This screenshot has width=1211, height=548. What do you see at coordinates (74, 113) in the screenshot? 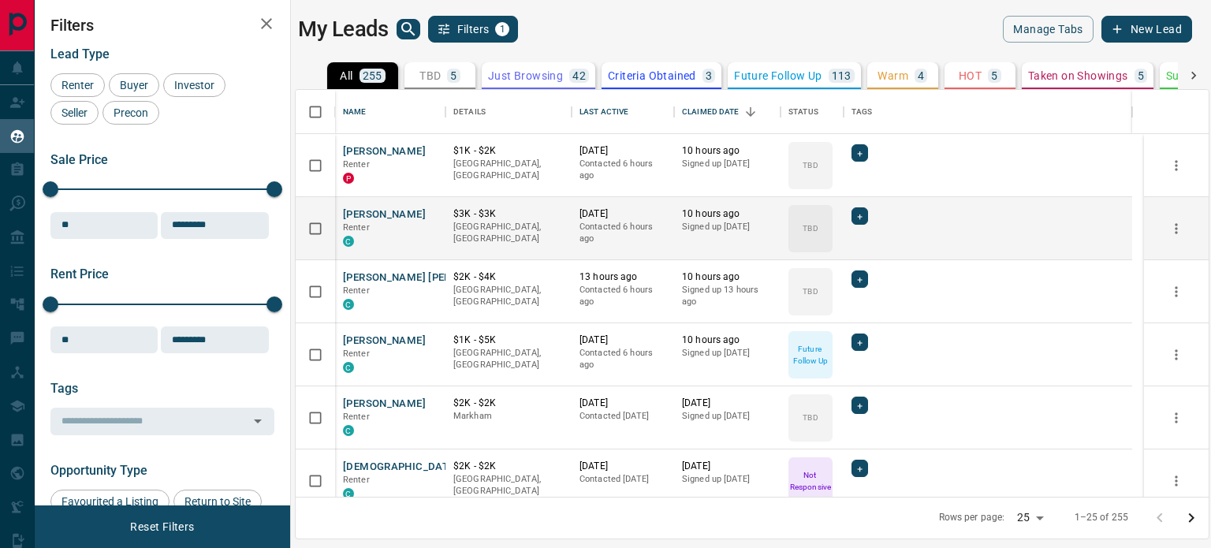
I see `span: Seller` at bounding box center [74, 113].